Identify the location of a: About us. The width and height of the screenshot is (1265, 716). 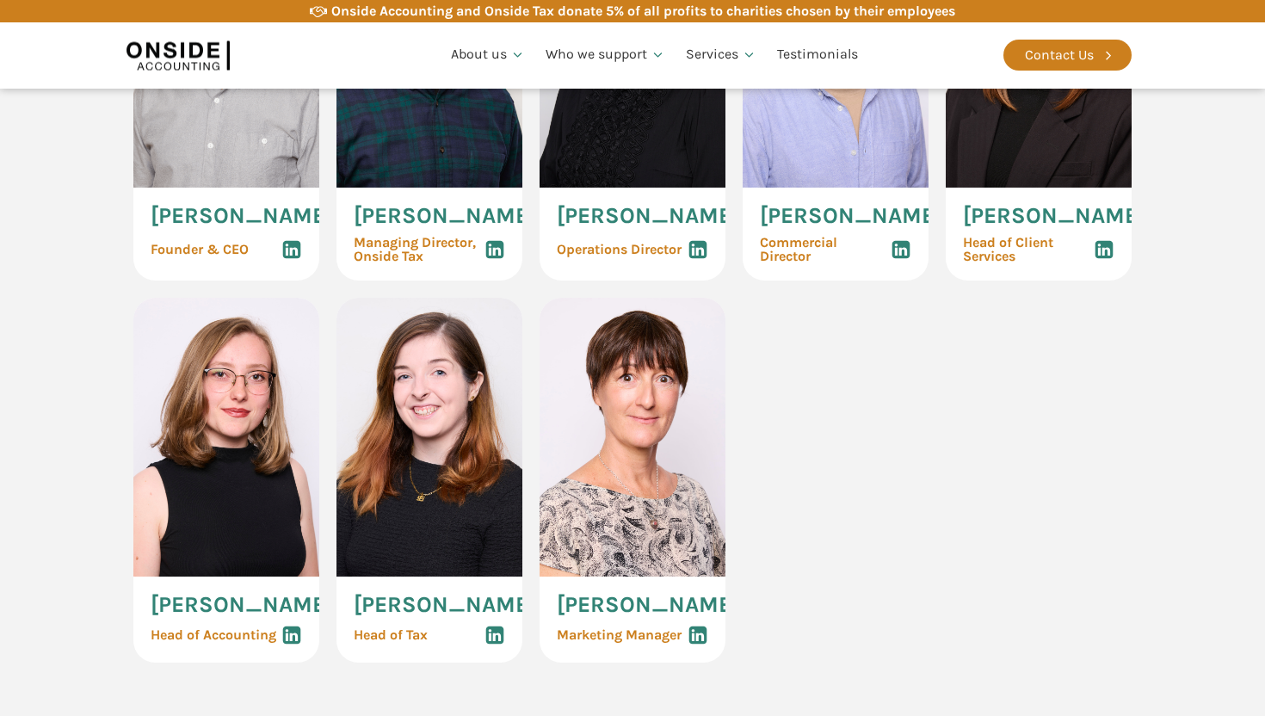
(488, 55).